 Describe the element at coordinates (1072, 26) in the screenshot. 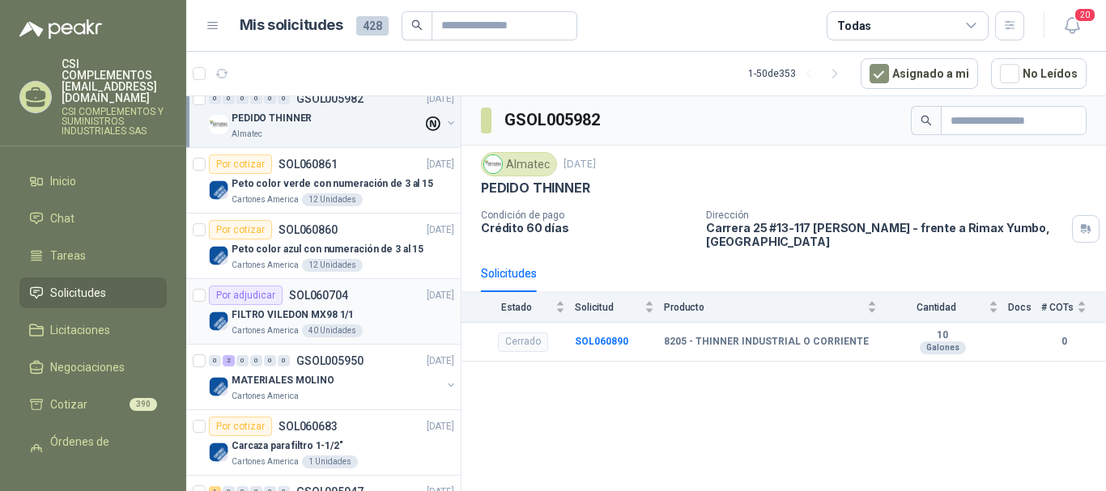

I see `button: 20` at that location.